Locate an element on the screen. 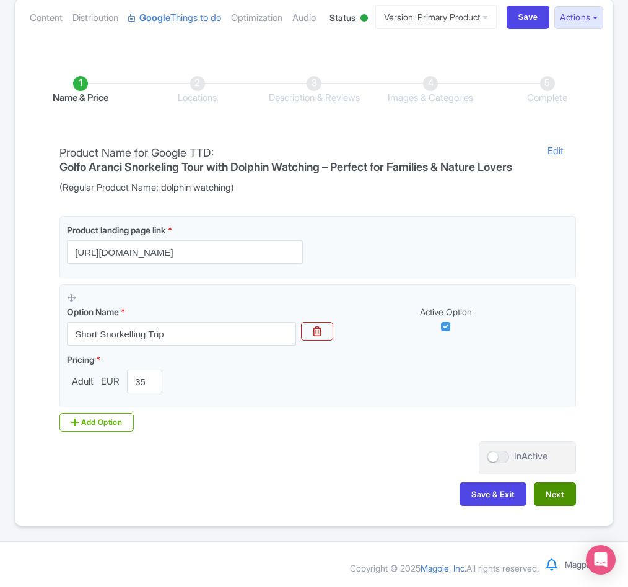  span: Magpie, Inc. is located at coordinates (444, 568).